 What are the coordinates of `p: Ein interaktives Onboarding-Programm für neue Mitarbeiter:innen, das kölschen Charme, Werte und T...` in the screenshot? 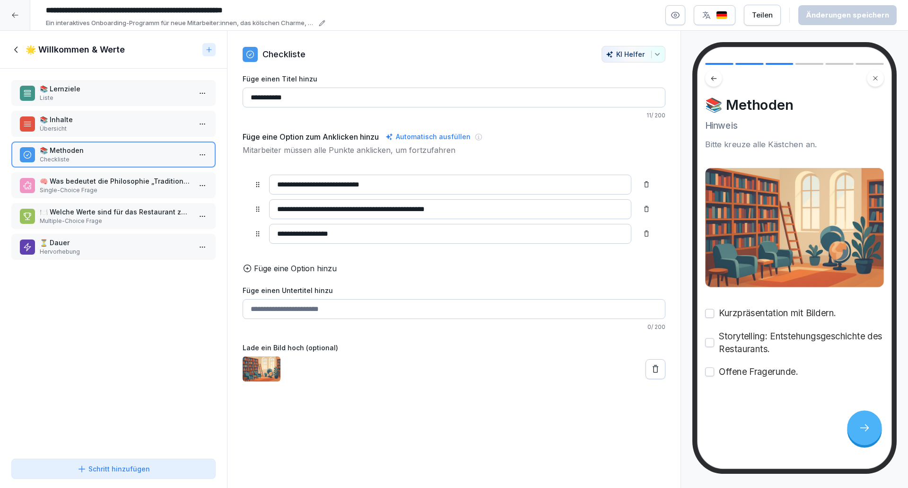 It's located at (181, 23).